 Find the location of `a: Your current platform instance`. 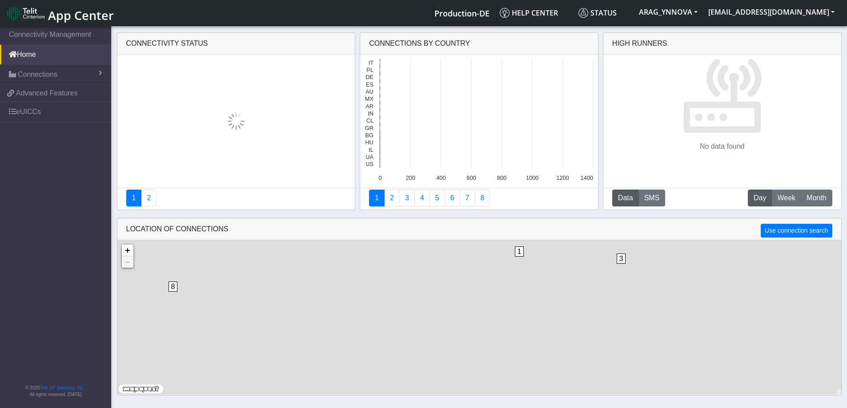

a: Your current platform instance is located at coordinates (461, 13).